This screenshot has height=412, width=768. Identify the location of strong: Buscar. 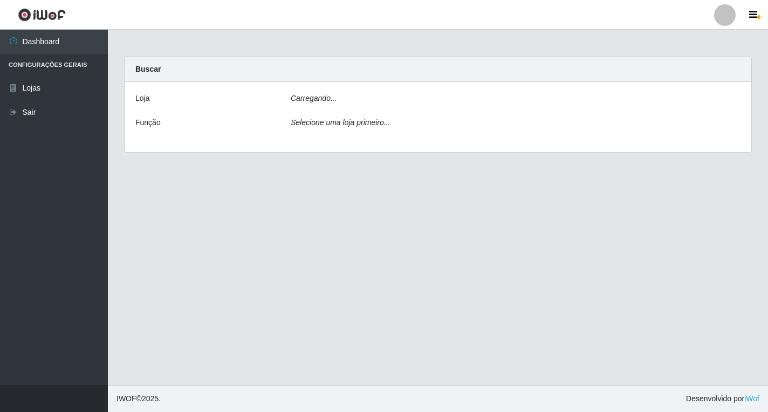
(148, 69).